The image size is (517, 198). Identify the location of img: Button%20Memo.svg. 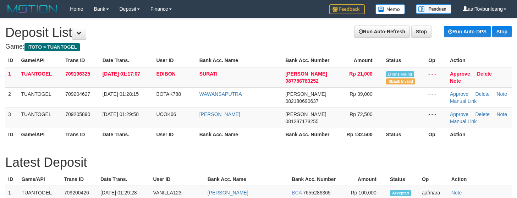
(390, 9).